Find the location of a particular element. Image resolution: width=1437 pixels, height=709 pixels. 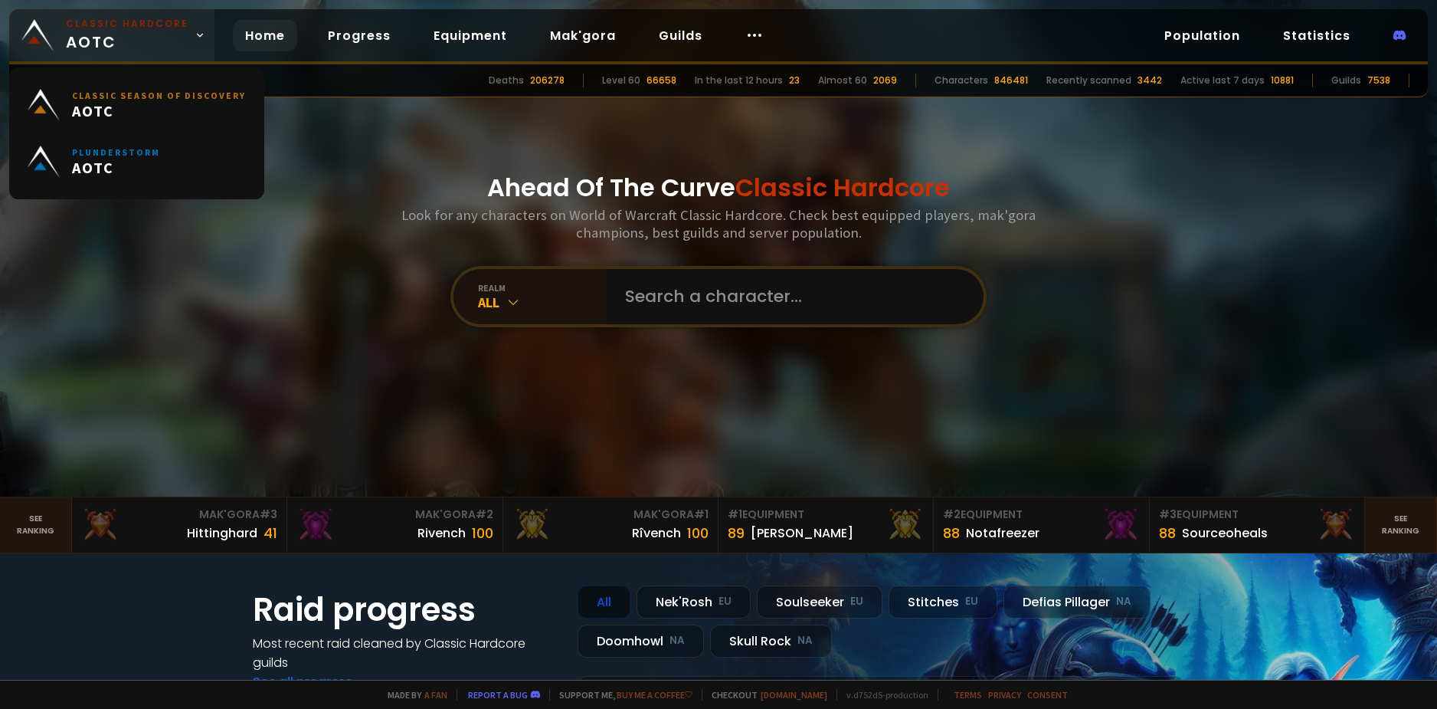

a: Mak'Gora#1Rîvench100 is located at coordinates (611, 525).